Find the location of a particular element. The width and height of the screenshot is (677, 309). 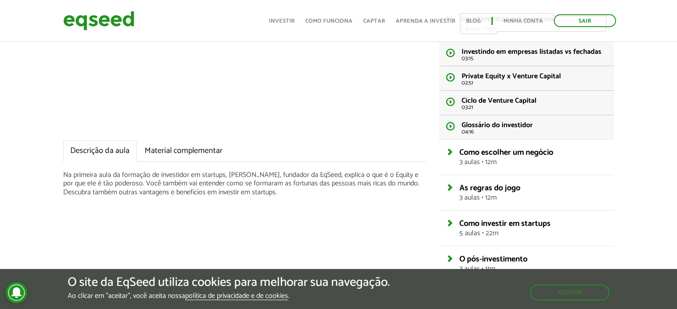

h5: O site da EqSeed utiliza cookies para melhorar sua navegação. is located at coordinates (229, 283).